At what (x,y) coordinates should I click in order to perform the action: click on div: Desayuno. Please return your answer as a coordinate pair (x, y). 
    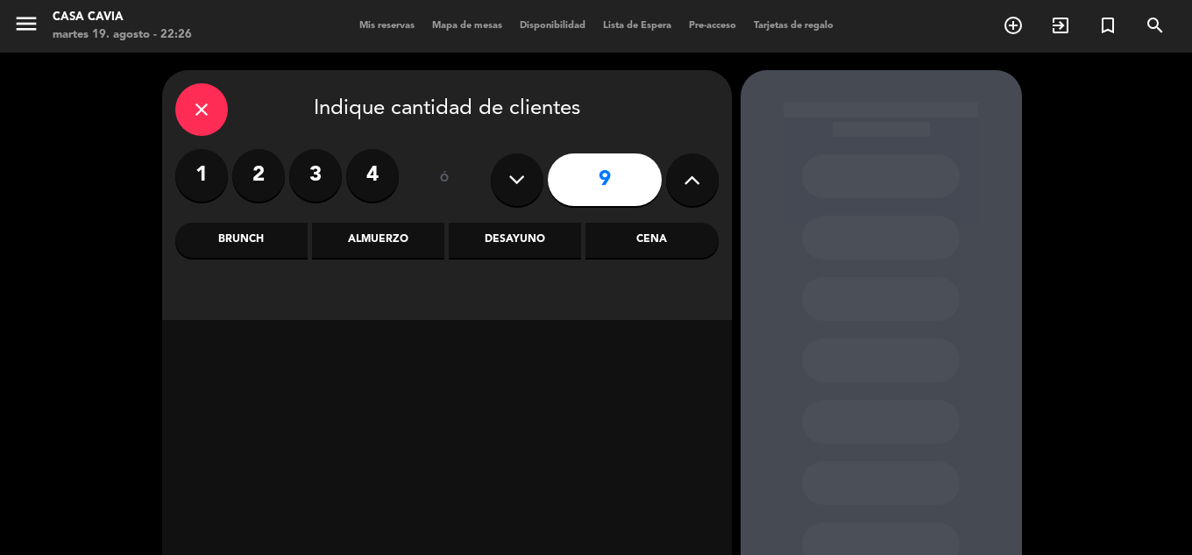
    Looking at the image, I should click on (514, 240).